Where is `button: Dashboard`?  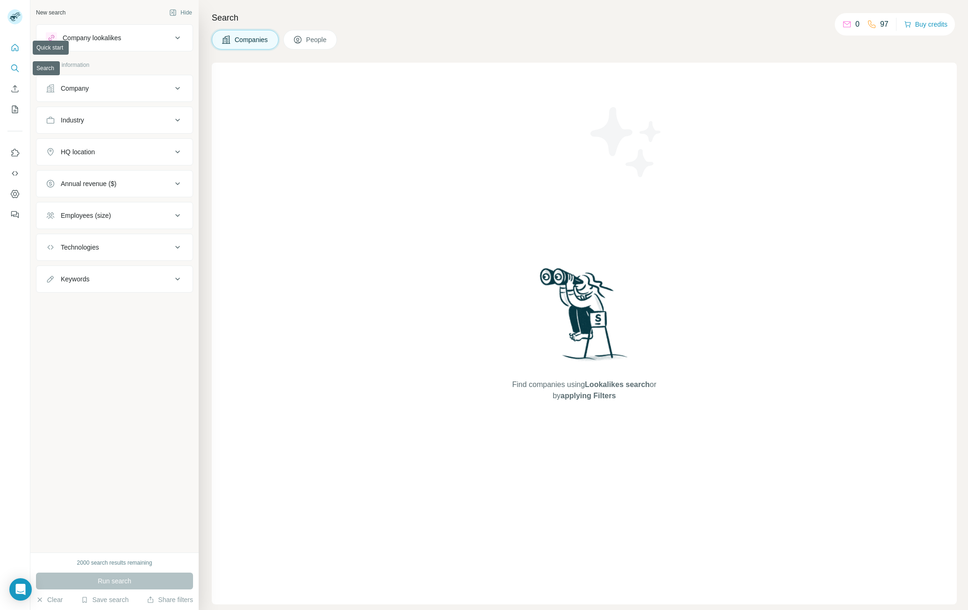
button: Dashboard is located at coordinates (15, 194).